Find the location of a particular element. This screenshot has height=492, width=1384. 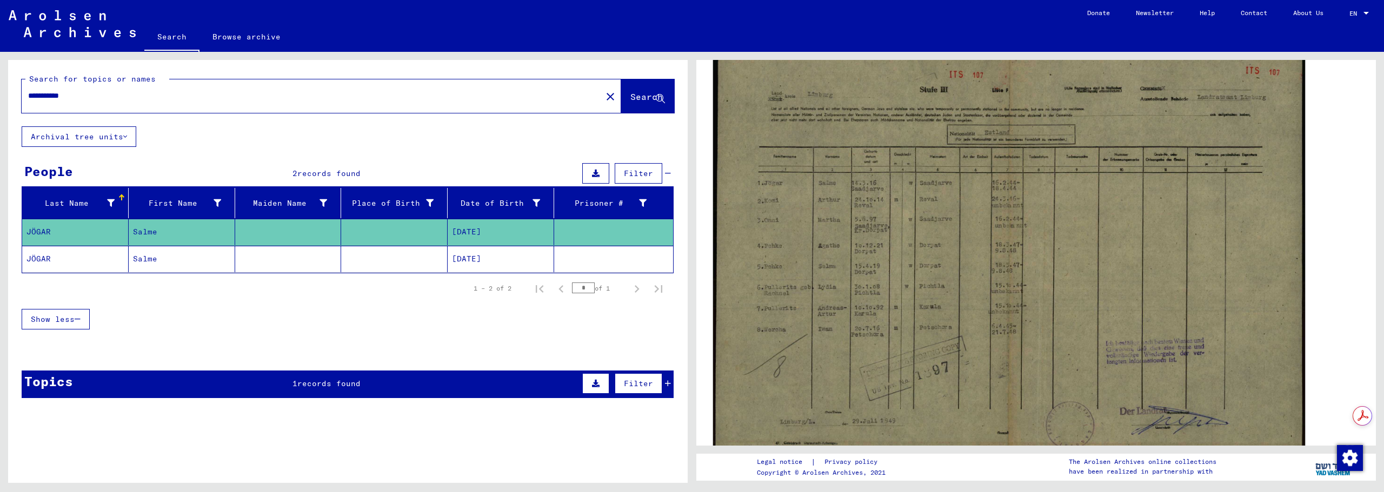

mat-header-cell: Date of Birth is located at coordinates (501, 203).